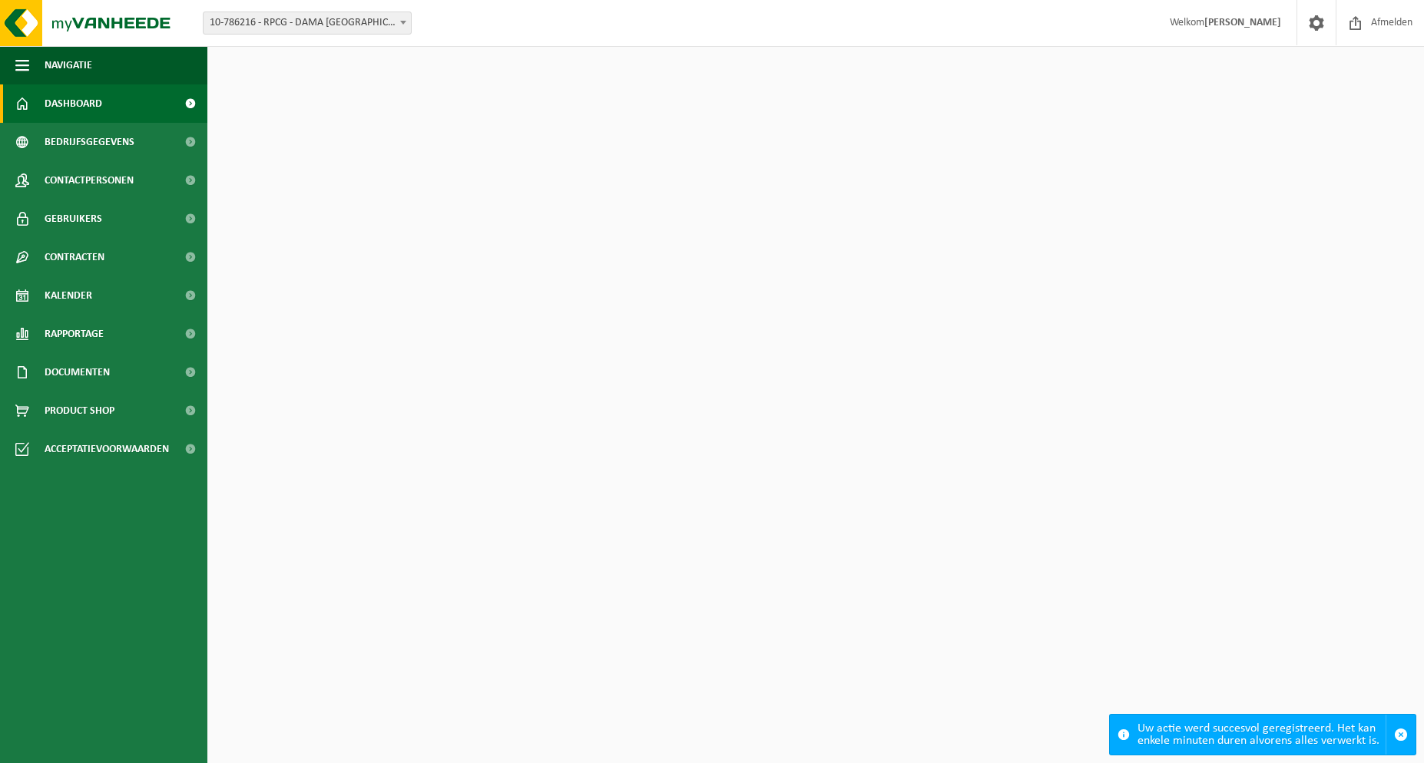  What do you see at coordinates (89, 142) in the screenshot?
I see `span: Bedrijfsgegevens` at bounding box center [89, 142].